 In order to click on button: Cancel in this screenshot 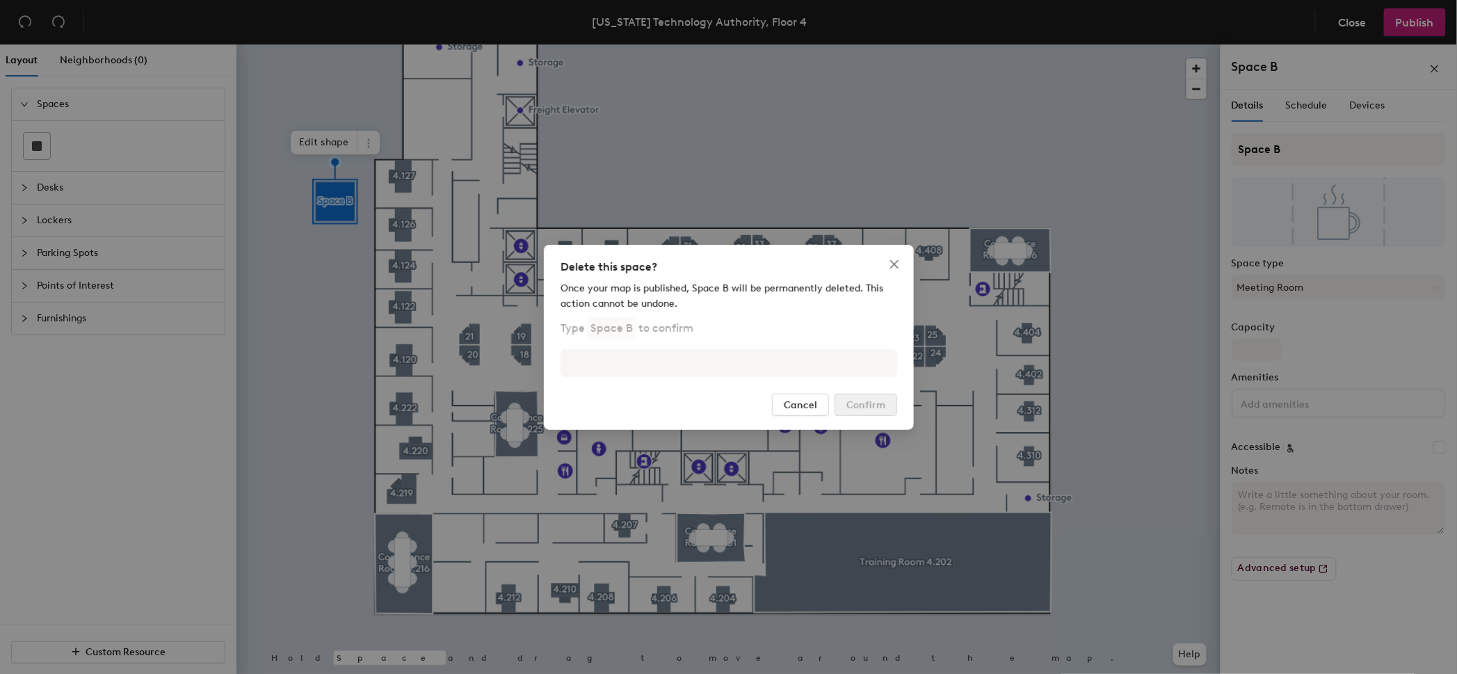, I will do `click(801, 405)`.